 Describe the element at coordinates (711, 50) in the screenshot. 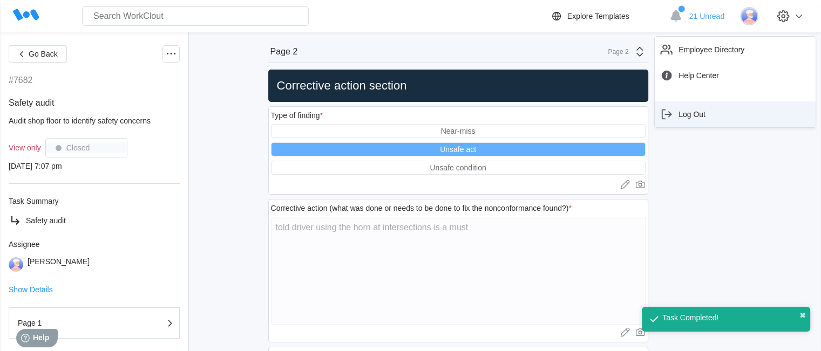

I see `div: Employee Directory` at that location.